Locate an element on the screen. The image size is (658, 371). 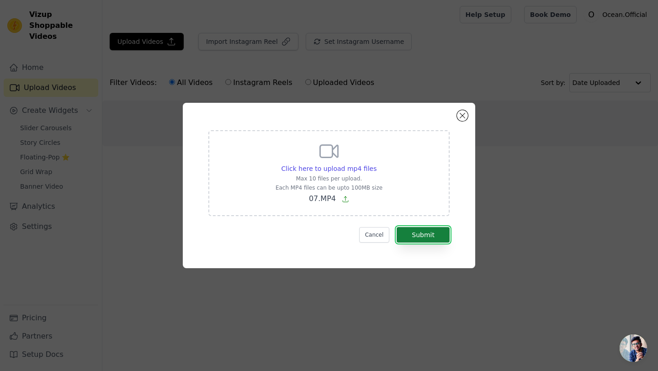
span: 07.MP4 is located at coordinates (322, 198).